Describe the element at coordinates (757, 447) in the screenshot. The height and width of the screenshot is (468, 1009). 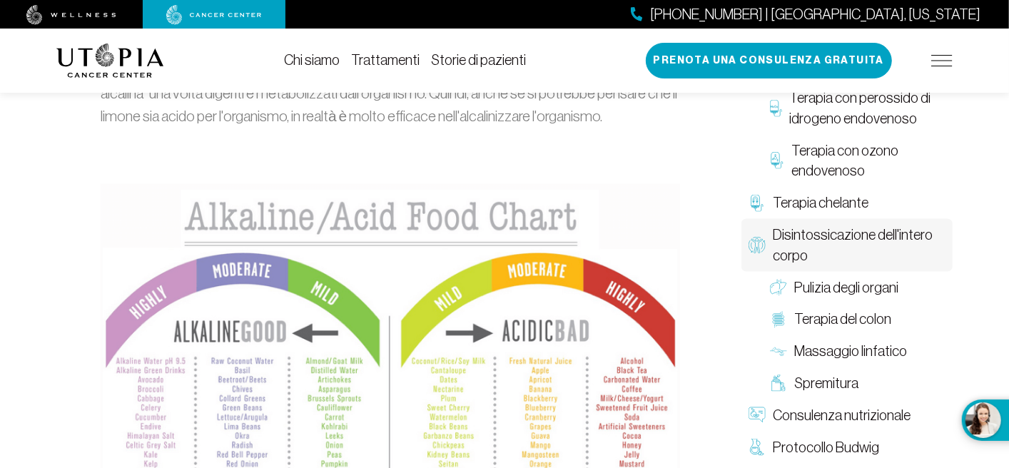
I see `img: Protocollo Budwig` at that location.